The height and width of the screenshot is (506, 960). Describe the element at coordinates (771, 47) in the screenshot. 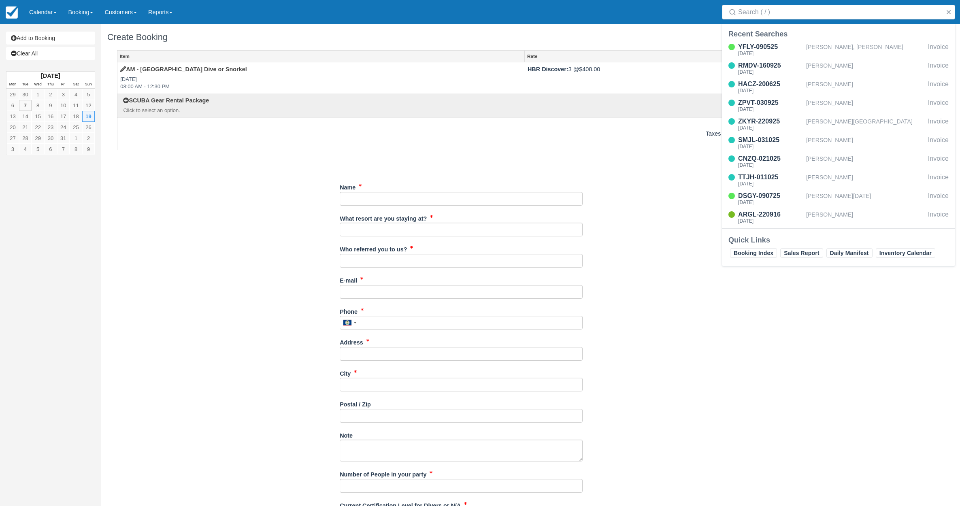

I see `div: YFLY-090525` at that location.